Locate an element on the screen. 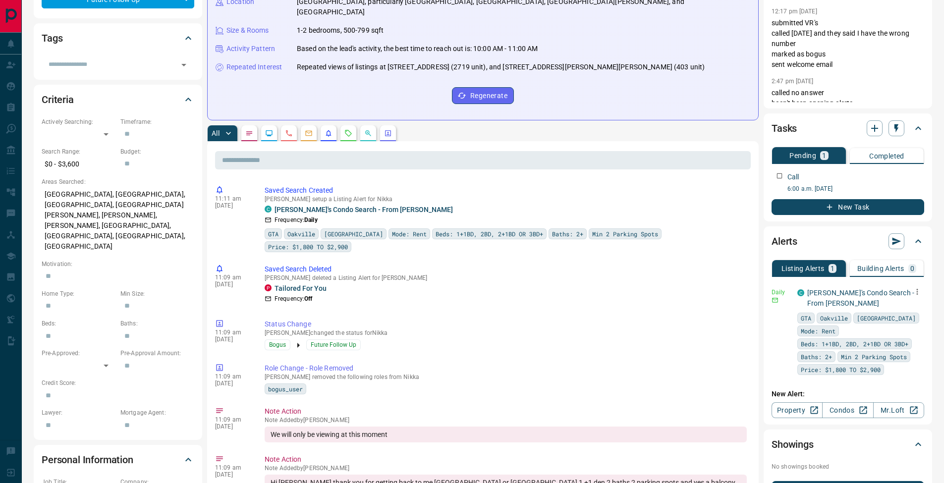  div: Showings is located at coordinates (848, 444).